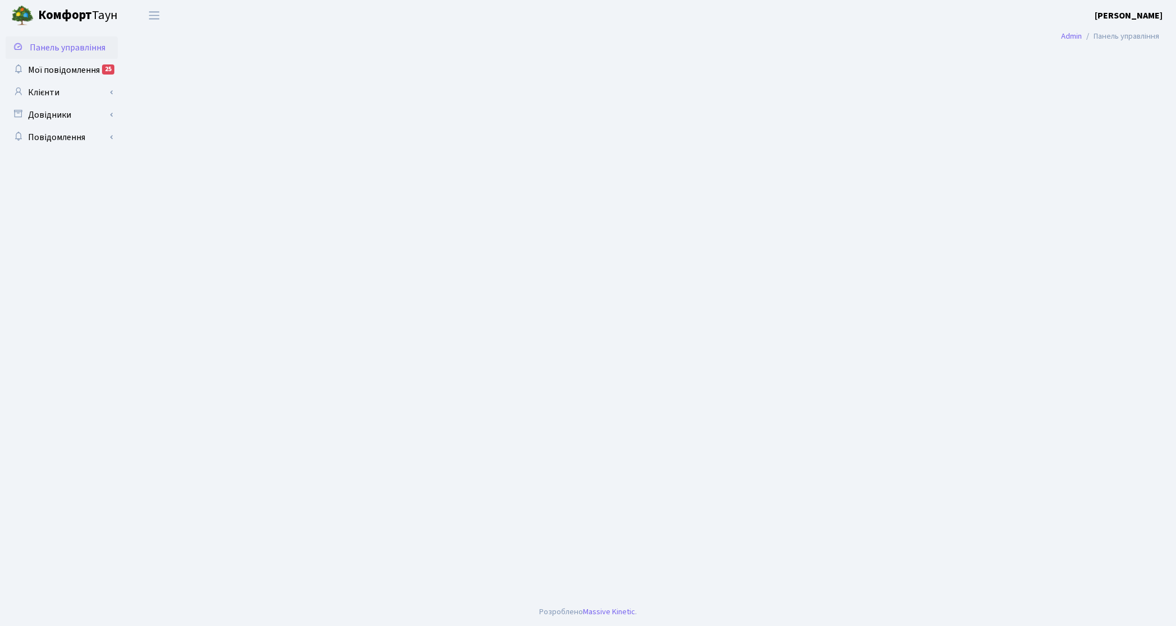  Describe the element at coordinates (62, 48) in the screenshot. I see `a: Панель управління` at that location.